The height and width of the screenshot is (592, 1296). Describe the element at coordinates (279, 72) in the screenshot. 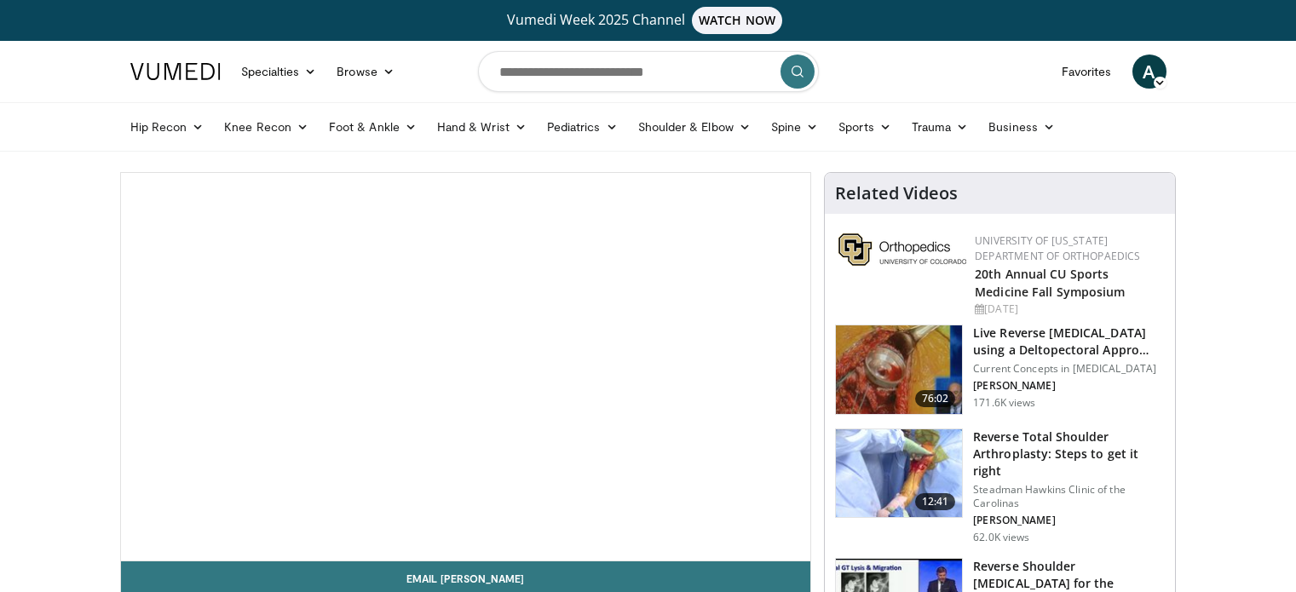

I see `a: Specialties` at that location.